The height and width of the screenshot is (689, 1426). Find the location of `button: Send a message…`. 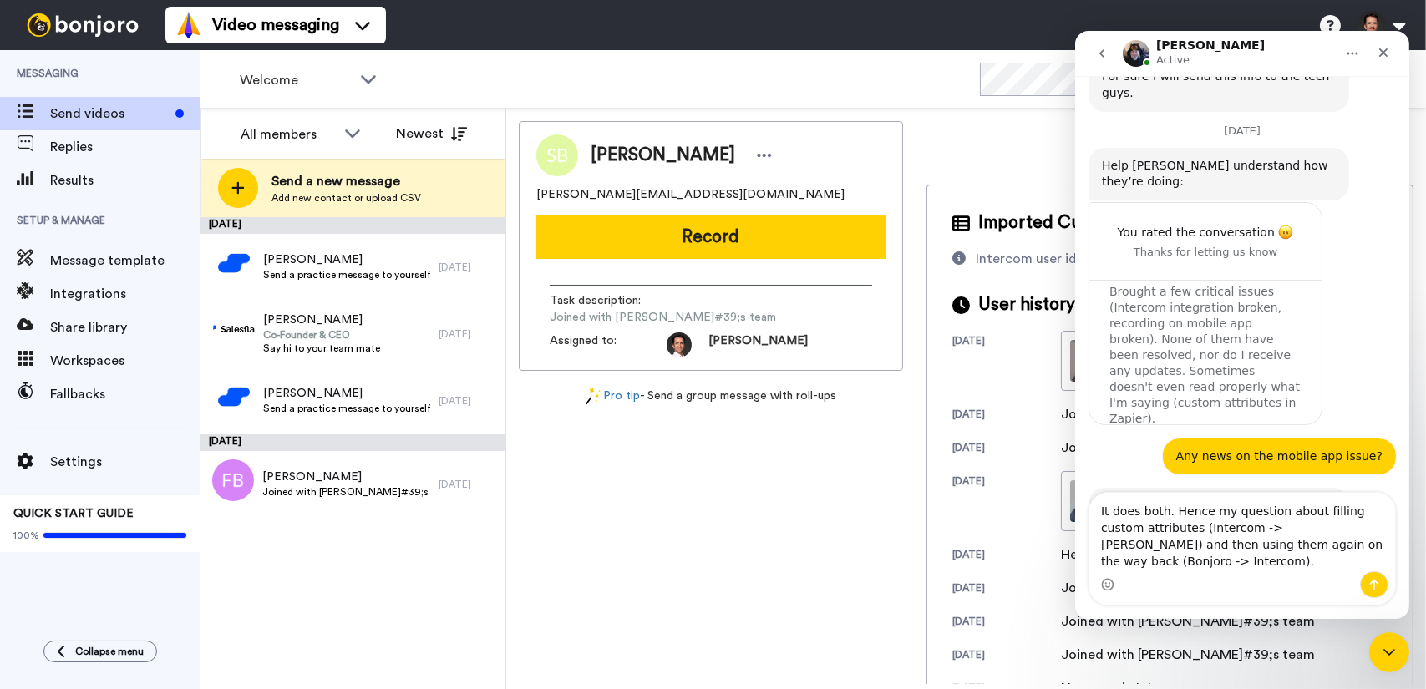

button: Send a message… is located at coordinates (299, 554).